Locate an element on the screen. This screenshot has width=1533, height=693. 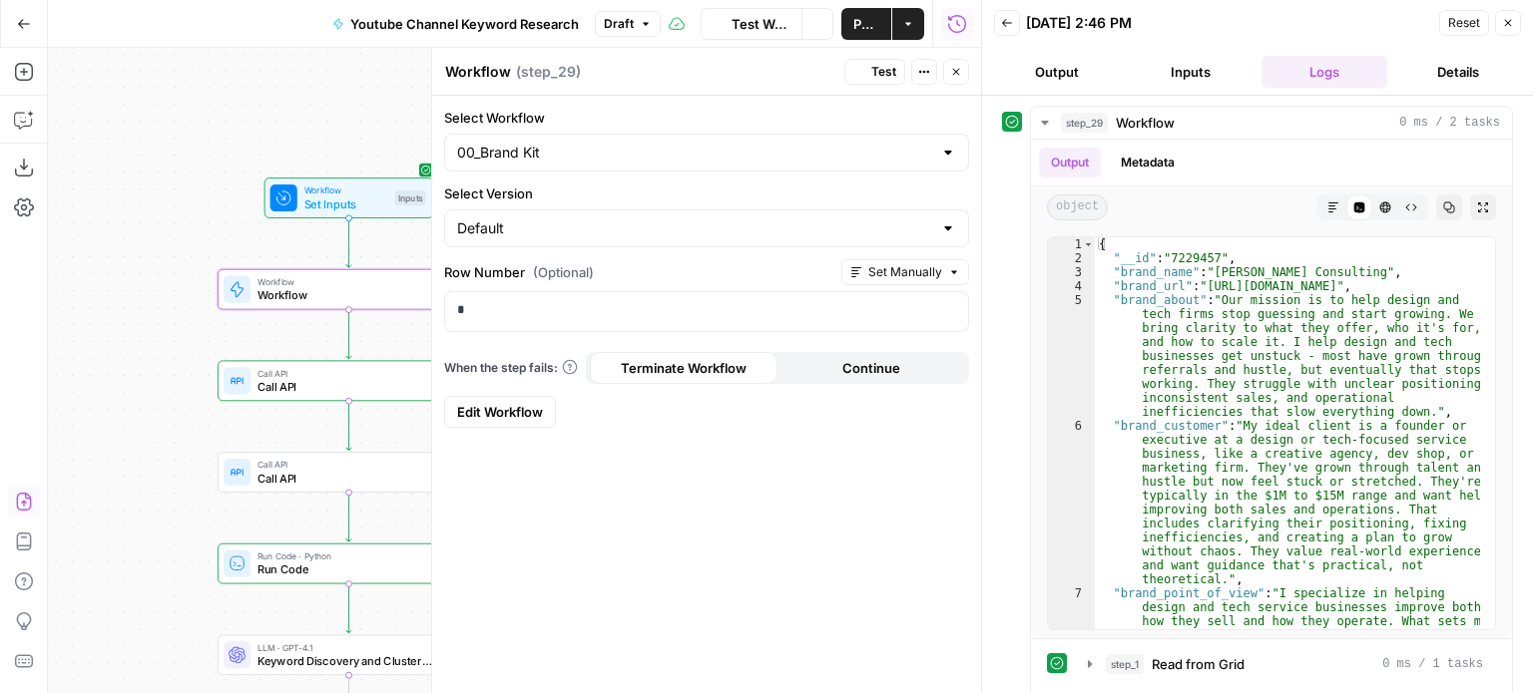
button: Metadata is located at coordinates (1147, 163).